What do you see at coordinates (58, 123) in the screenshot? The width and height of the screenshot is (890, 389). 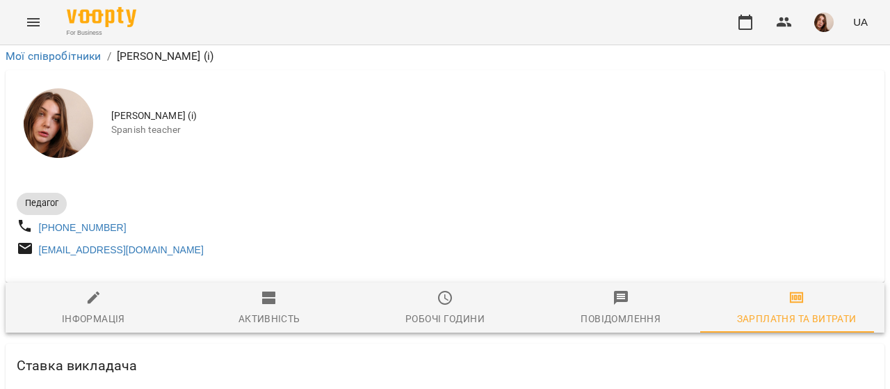 I see `img: Матюк Маргарита (і)` at bounding box center [58, 123].